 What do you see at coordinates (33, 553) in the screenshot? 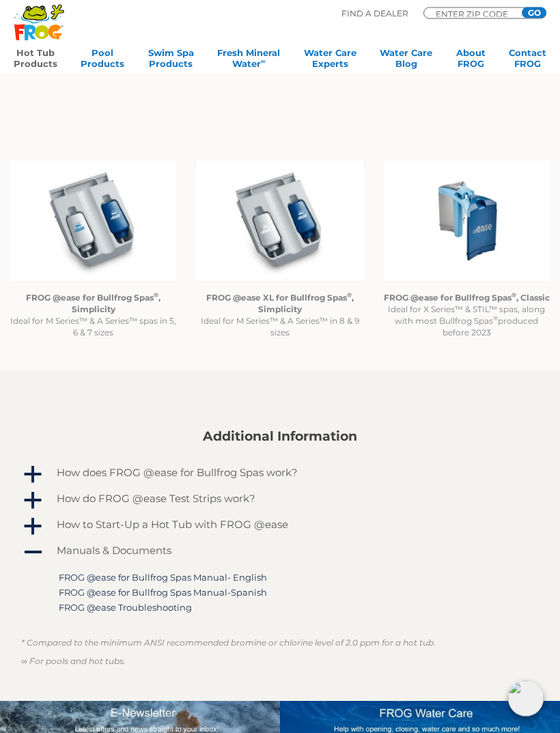
I see `span: A` at bounding box center [33, 553].